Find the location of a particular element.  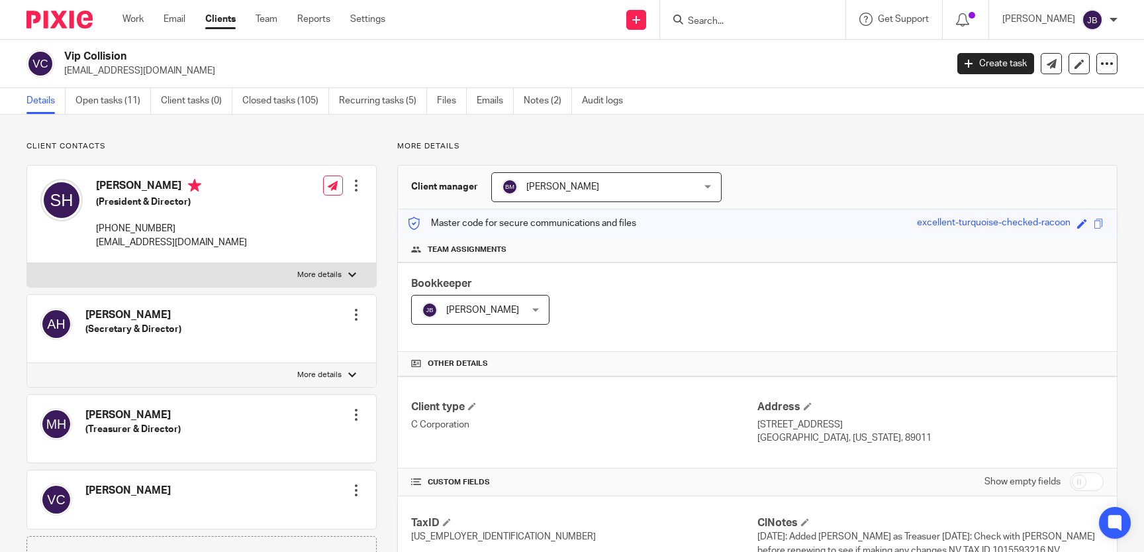

h4: ClNotes is located at coordinates (930, 523).